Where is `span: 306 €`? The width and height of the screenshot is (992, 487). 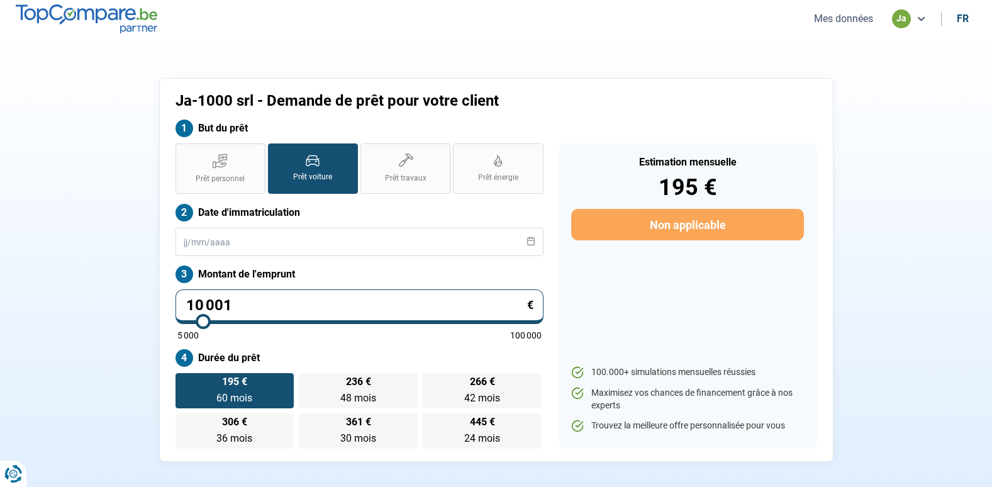 span: 306 € is located at coordinates (235, 422).